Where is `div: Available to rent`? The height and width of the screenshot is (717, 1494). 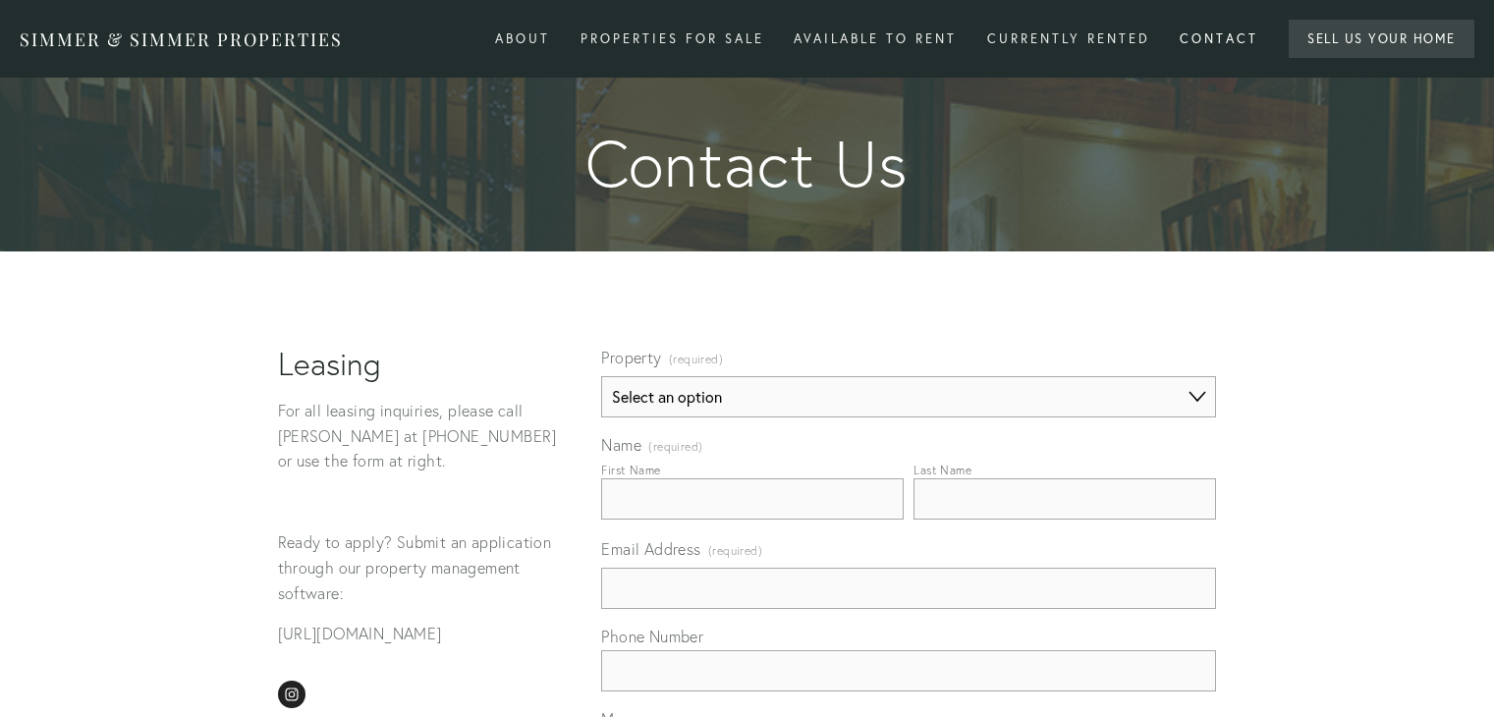 div: Available to rent is located at coordinates (875, 38).